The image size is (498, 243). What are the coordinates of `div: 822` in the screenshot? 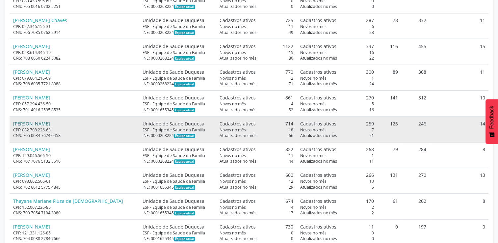 It's located at (257, 149).